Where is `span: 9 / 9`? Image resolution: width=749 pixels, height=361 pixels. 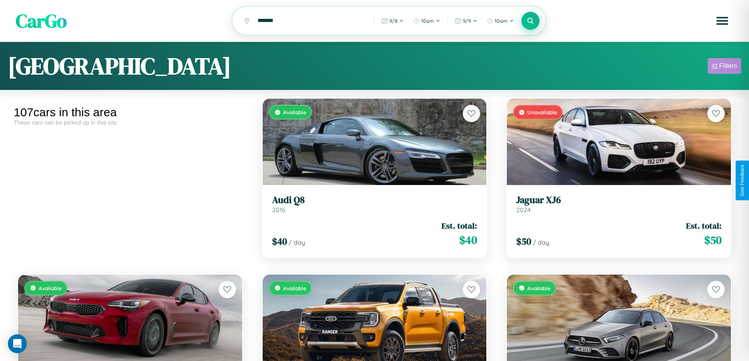 span: 9 / 9 is located at coordinates (467, 21).